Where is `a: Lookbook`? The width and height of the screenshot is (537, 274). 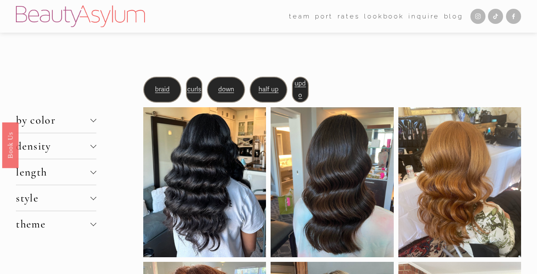 a: Lookbook is located at coordinates (384, 16).